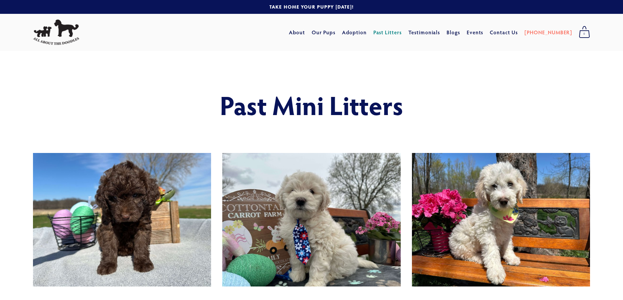 Image resolution: width=623 pixels, height=300 pixels. What do you see at coordinates (584, 34) in the screenshot?
I see `span: 0` at bounding box center [584, 34].